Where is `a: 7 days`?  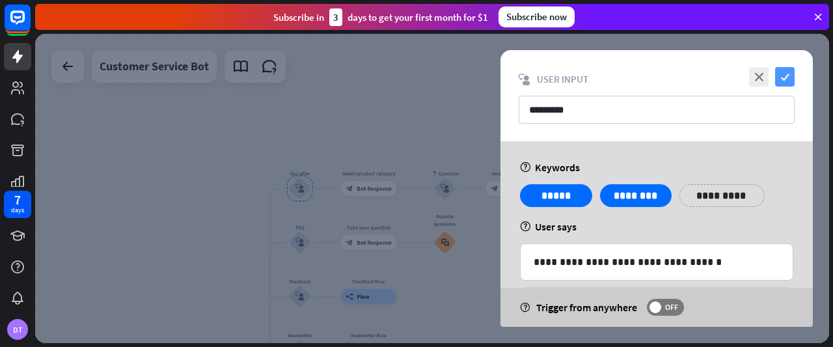
a: 7 days is located at coordinates (18, 204).